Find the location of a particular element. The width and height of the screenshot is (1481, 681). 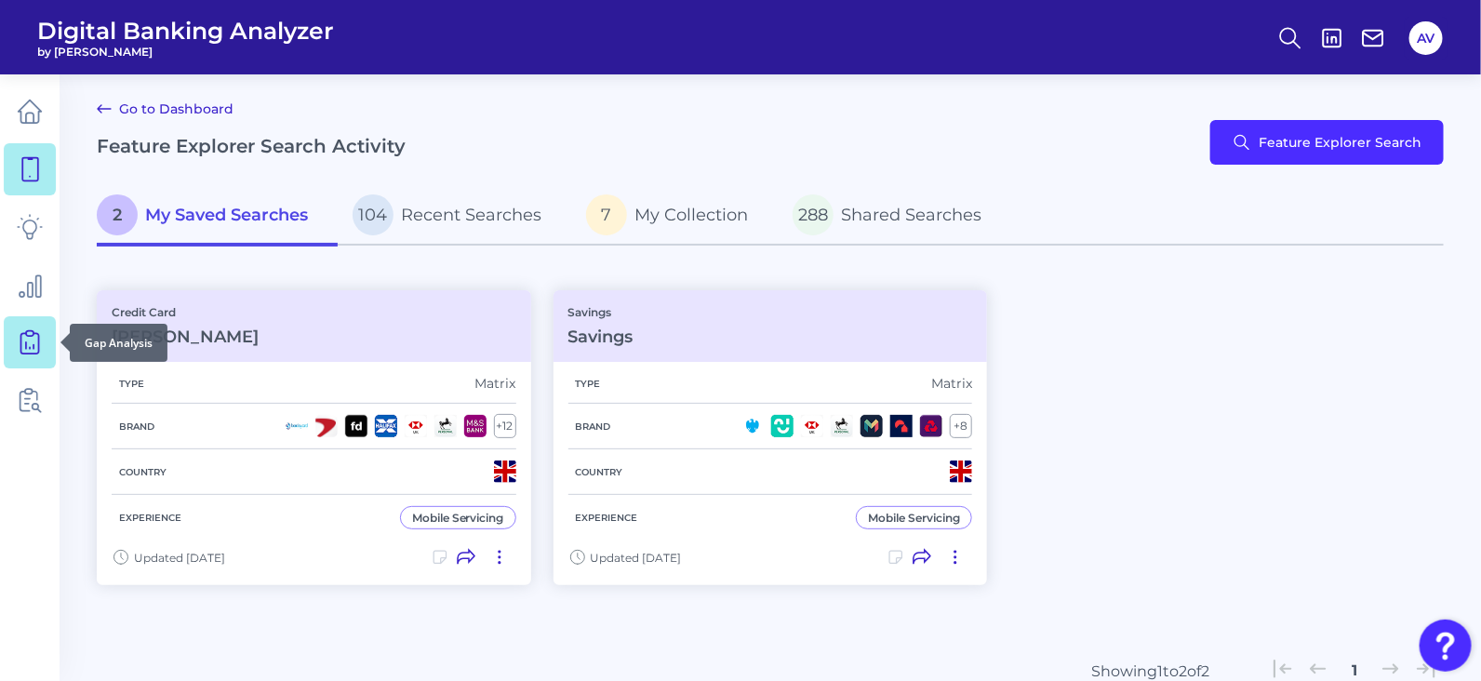

p: Savings is located at coordinates (601, 312).